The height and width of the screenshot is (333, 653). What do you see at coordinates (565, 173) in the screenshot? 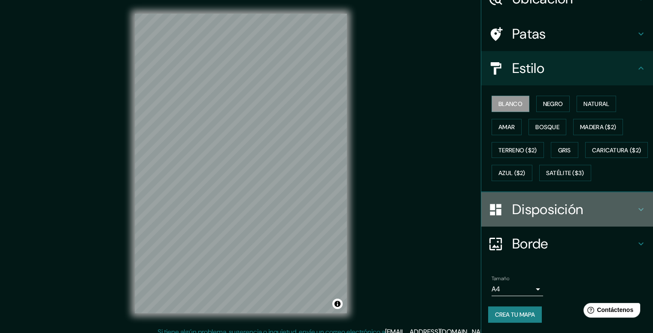
I see `button: Satélite ($3)` at bounding box center [565, 173].